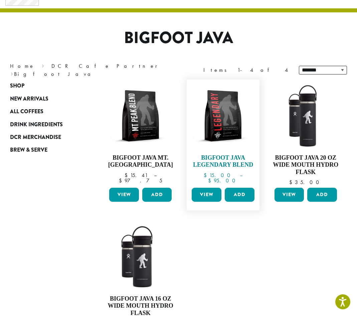 This screenshot has height=316, width=357. I want to click on bdi: 15.41, so click(136, 175).